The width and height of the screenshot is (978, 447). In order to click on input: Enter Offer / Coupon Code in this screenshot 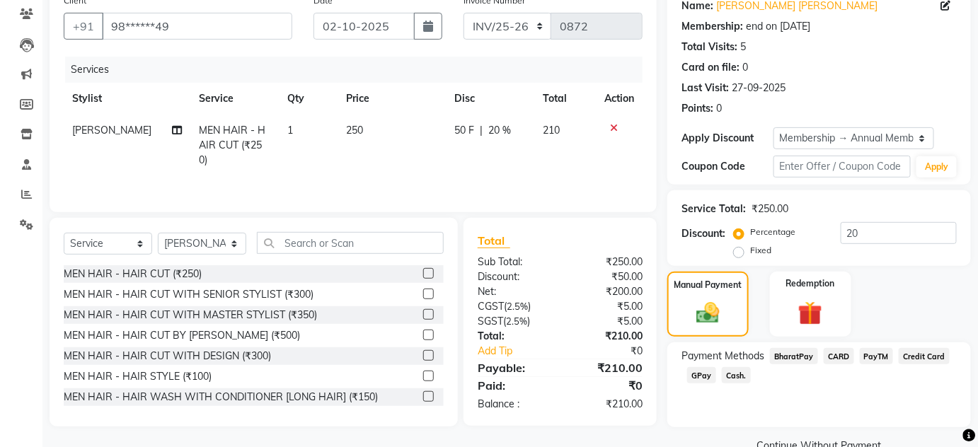, I will do `click(842, 166)`.